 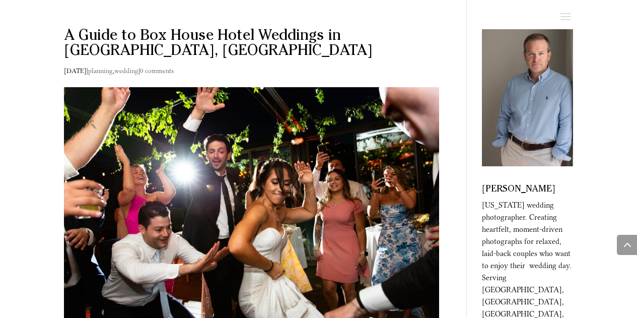 I want to click on a: wedding, so click(x=126, y=71).